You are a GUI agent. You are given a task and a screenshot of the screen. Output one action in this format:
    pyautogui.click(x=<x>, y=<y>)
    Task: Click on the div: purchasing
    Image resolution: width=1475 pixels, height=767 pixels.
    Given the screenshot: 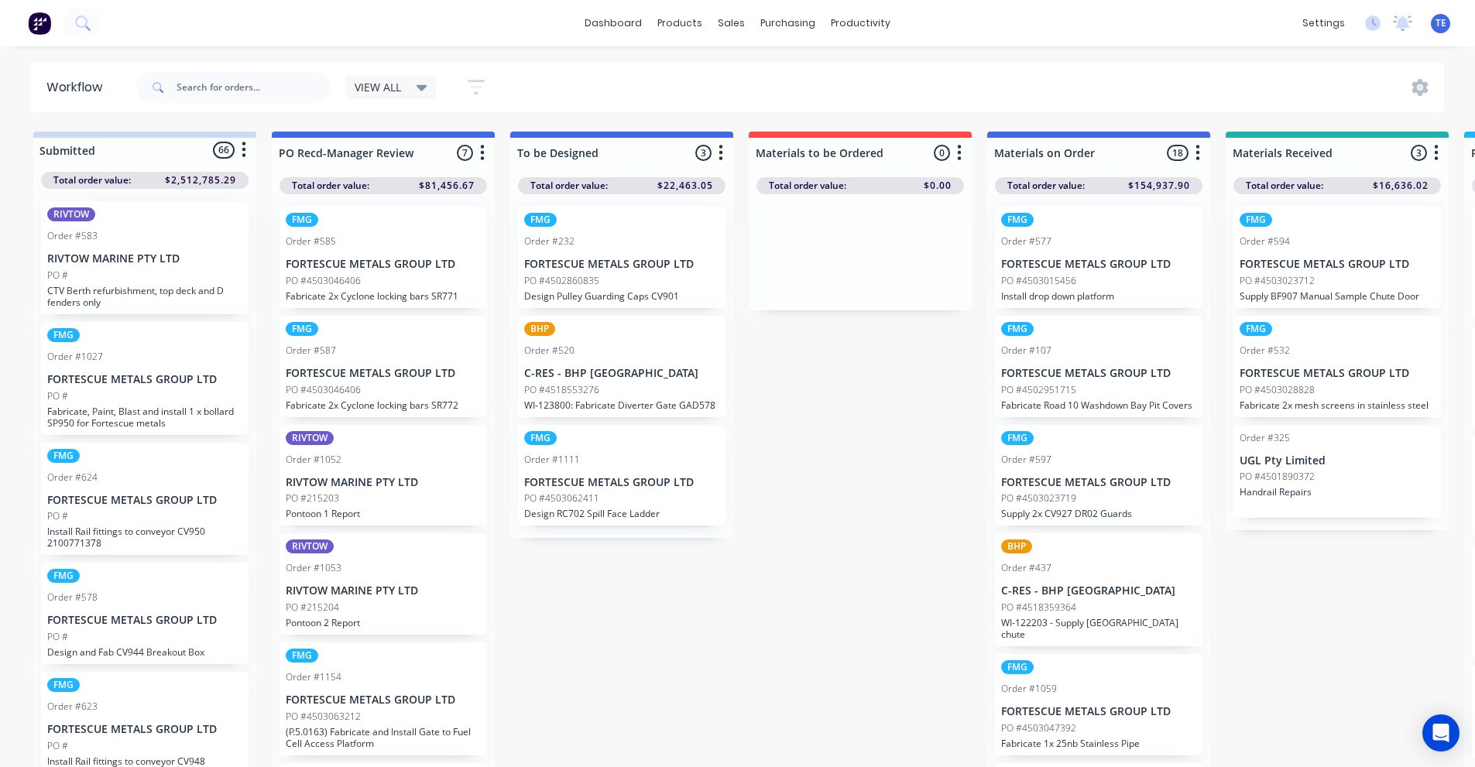 What is the action you would take?
    pyautogui.click(x=787, y=23)
    